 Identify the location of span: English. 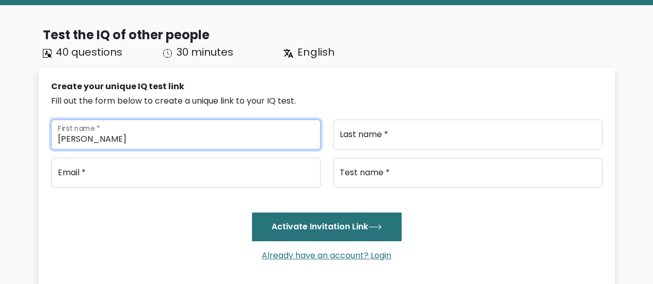
(315, 52).